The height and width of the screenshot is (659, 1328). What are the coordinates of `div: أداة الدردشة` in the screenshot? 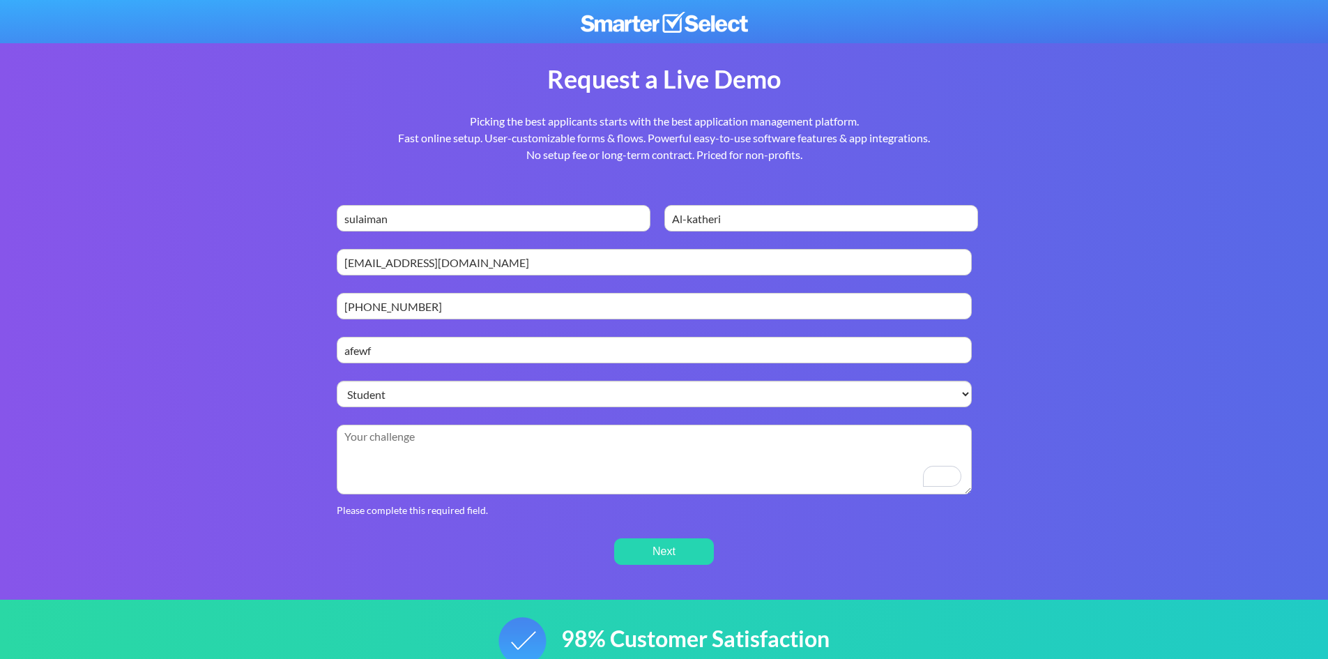 It's located at (1202, 578).